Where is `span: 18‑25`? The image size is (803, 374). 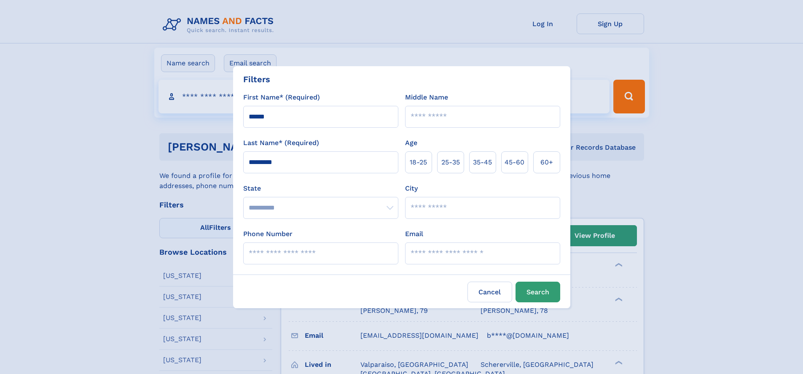
span: 18‑25 is located at coordinates (418, 162).